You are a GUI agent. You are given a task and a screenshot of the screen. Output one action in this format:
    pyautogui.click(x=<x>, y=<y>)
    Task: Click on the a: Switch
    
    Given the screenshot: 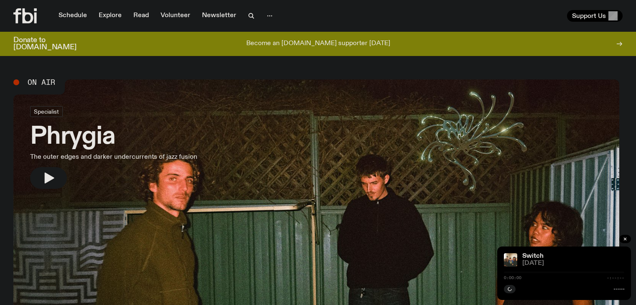 What is the action you would take?
    pyautogui.click(x=533, y=256)
    